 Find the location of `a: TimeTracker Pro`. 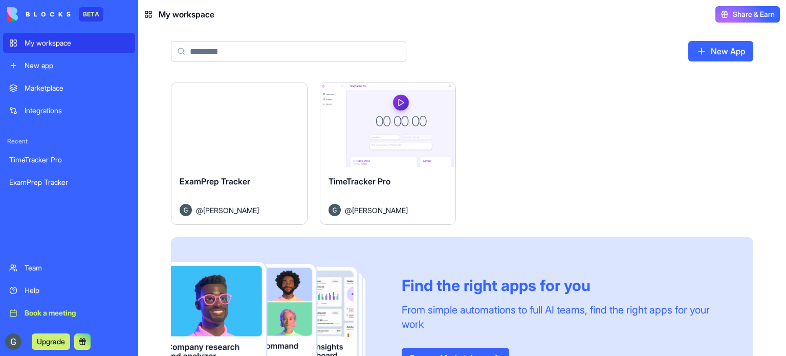

a: TimeTracker Pro is located at coordinates (69, 160).